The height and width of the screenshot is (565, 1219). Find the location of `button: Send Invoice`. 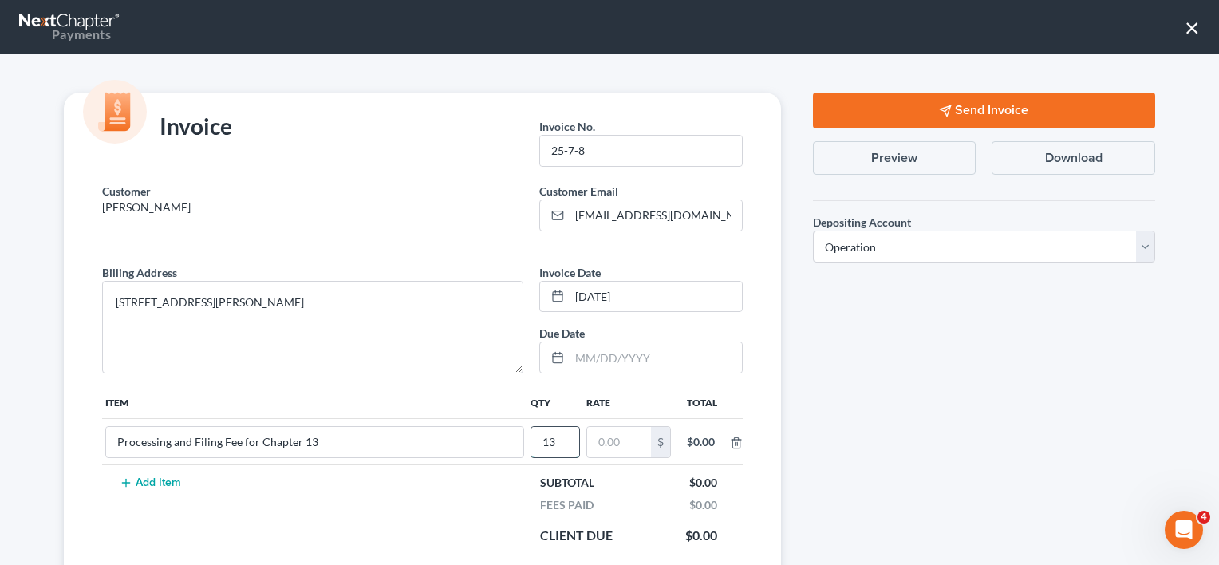

button: Send Invoice is located at coordinates (984, 110).